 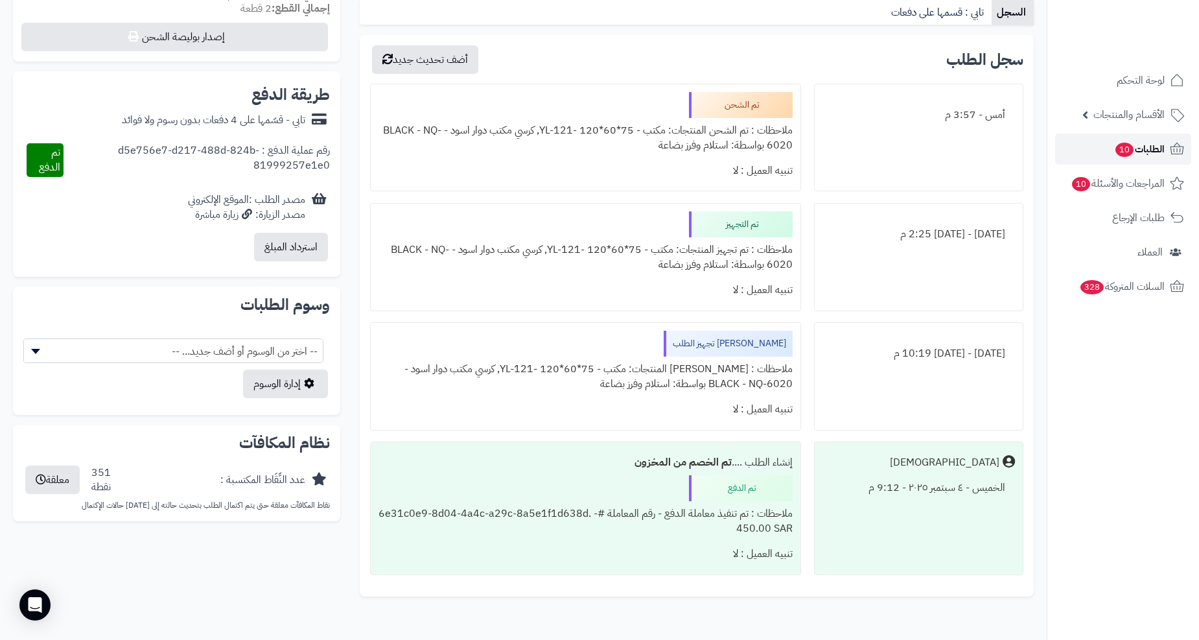 I want to click on div: ملاحظات : تم تنفيذ معاملة الدفع - رقم المعاملة #6e31c0e9-8d04-4a4c-a29c-8a5e1f1d638d. - 450.00 SAR, so click(x=585, y=521).